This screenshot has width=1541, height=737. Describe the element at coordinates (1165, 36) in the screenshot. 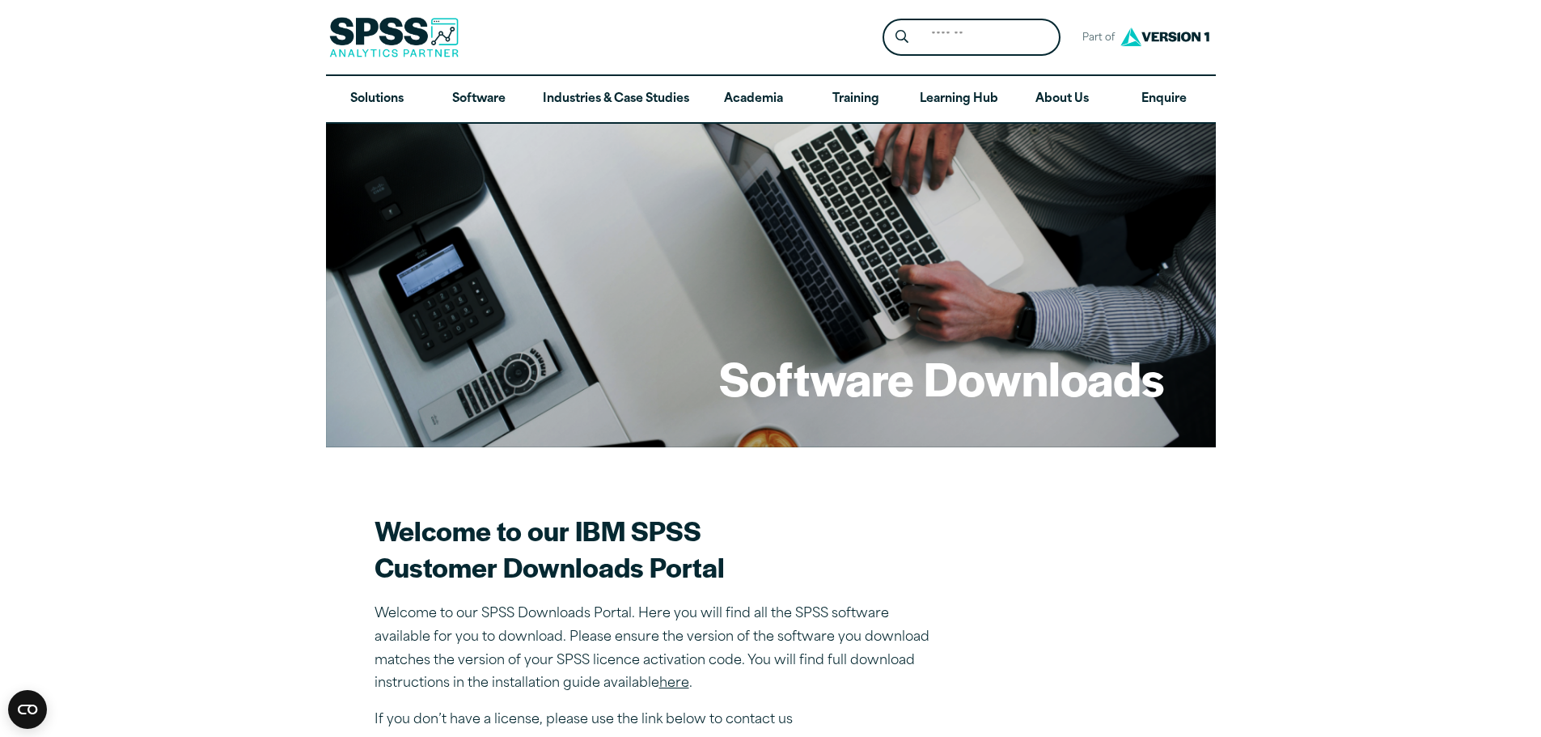

I see `img: Version1 Logo` at that location.